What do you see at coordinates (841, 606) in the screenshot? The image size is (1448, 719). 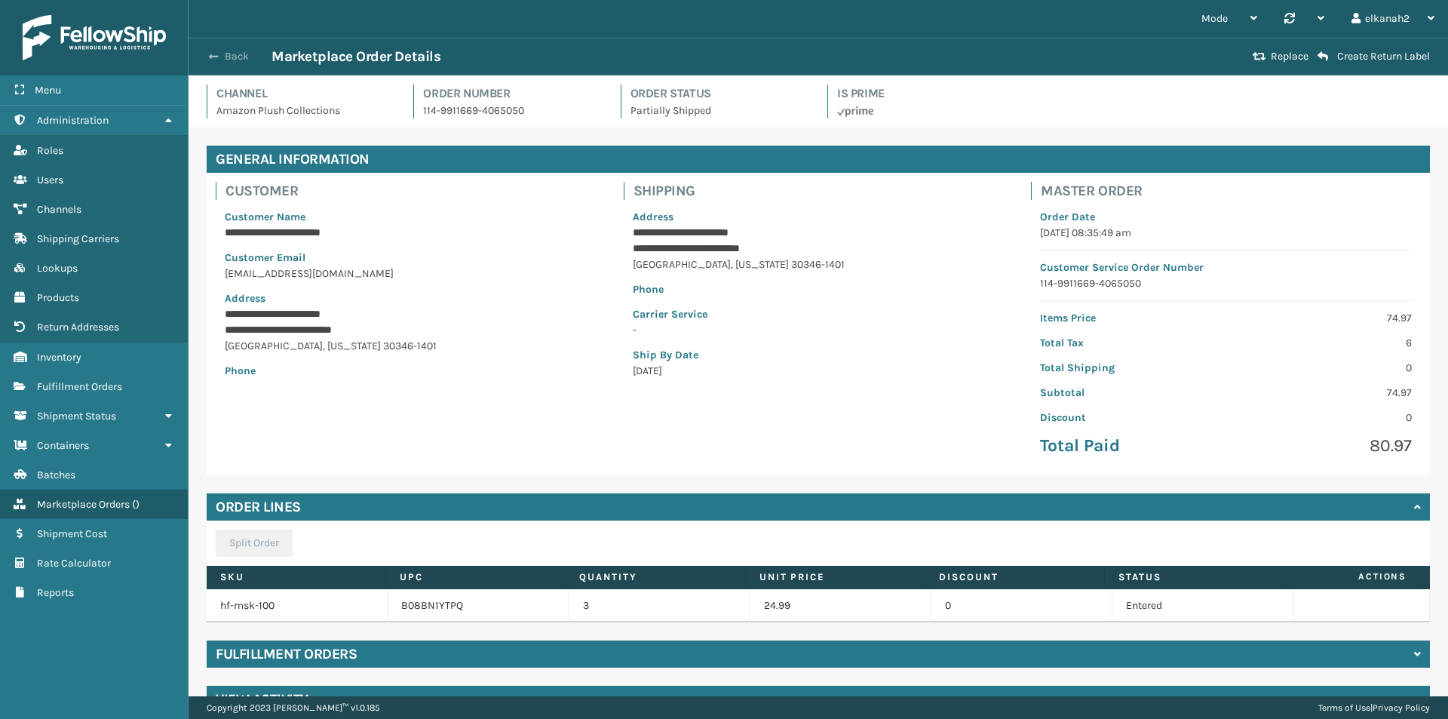 I see `td: 24.99` at bounding box center [841, 606].